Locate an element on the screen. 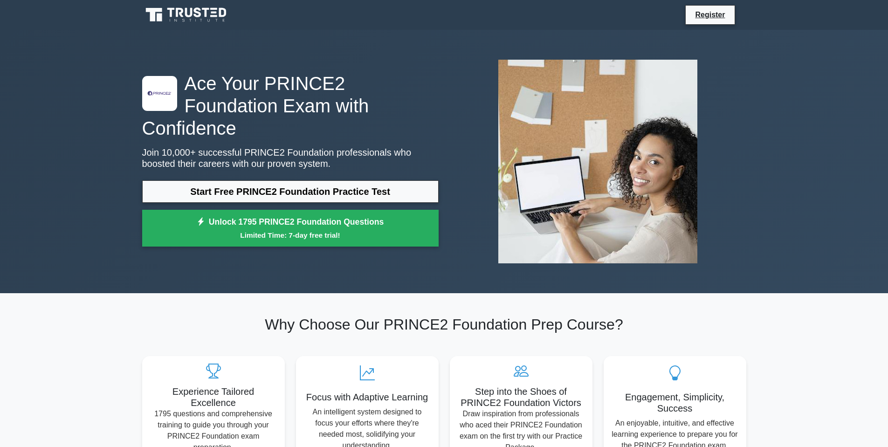 The height and width of the screenshot is (447, 888). a: Register is located at coordinates (710, 14).